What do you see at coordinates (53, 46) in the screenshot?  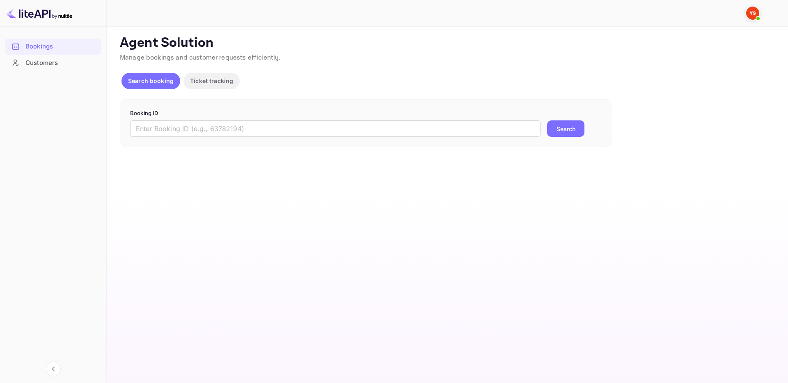 I see `a: Bookings` at bounding box center [53, 46].